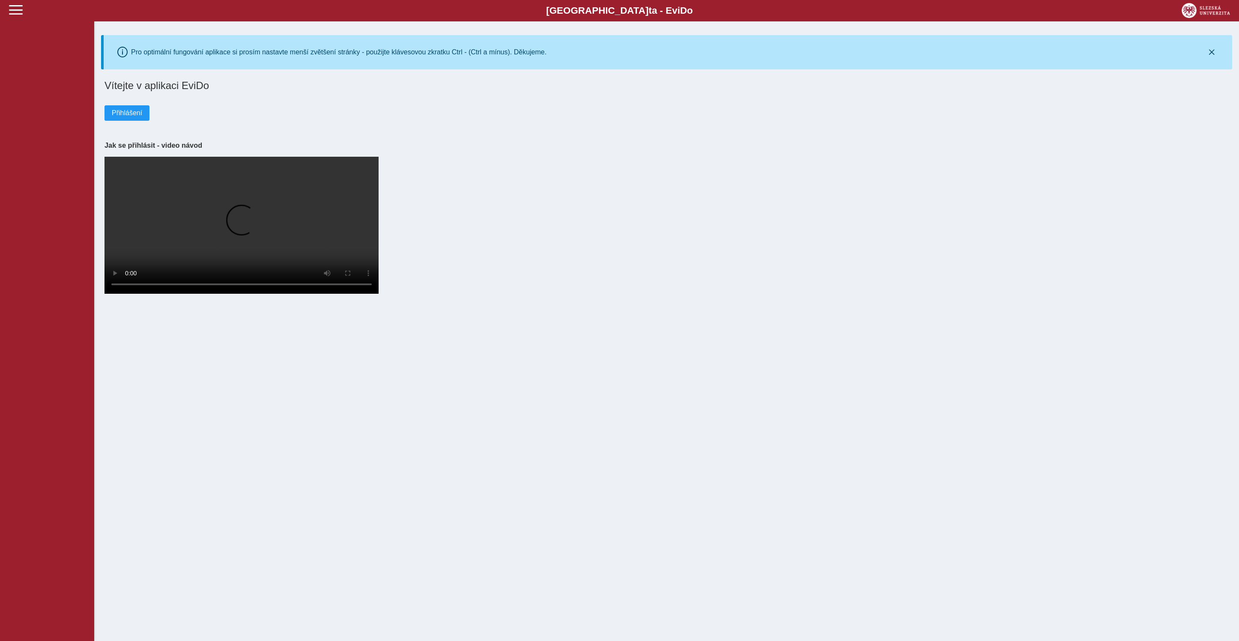  What do you see at coordinates (127, 113) in the screenshot?
I see `button: Přihlášení` at bounding box center [127, 113].